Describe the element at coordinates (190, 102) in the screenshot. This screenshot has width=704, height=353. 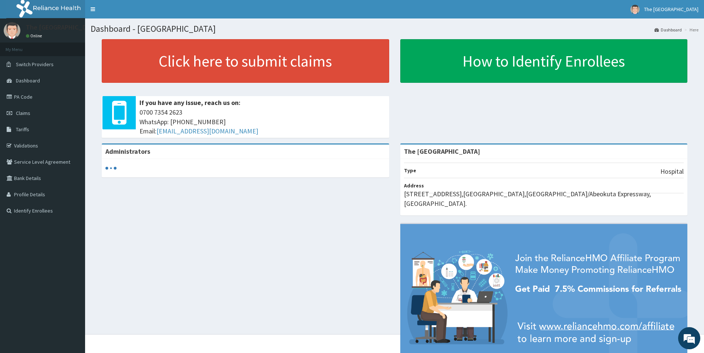
I see `b: If you have any issue, reach us on:` at that location.